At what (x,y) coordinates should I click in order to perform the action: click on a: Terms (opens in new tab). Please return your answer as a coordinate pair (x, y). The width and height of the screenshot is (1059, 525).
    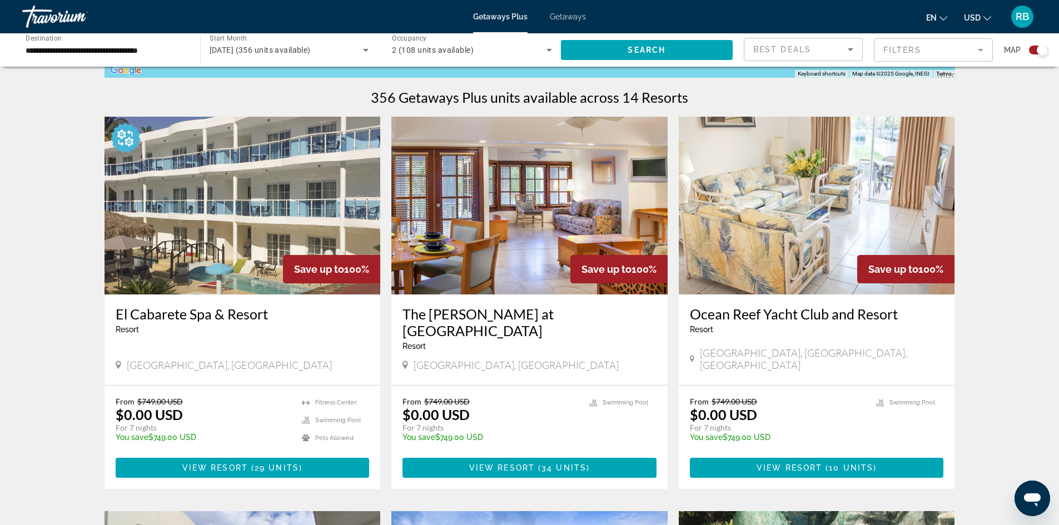
    Looking at the image, I should click on (944, 73).